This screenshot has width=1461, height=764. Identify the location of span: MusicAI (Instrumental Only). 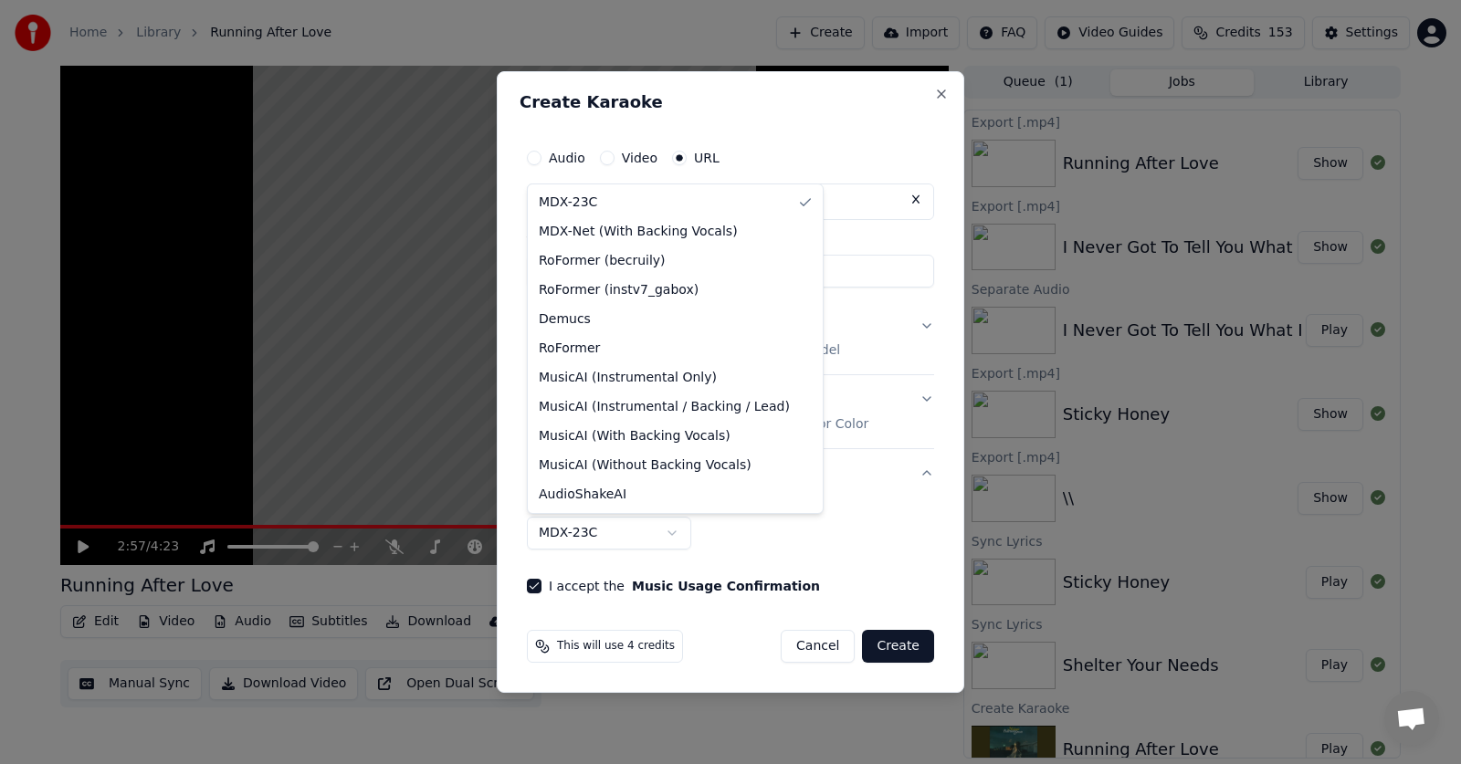
(627, 378).